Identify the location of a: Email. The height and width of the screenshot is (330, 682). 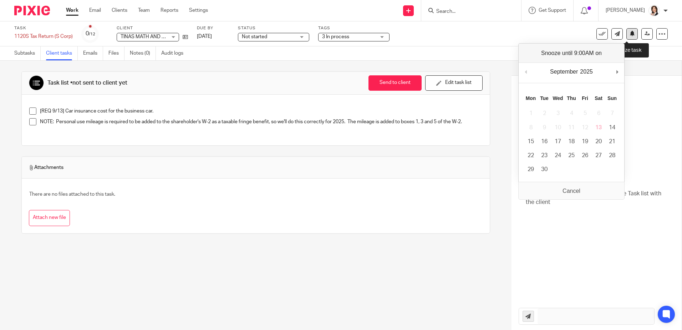
(95, 10).